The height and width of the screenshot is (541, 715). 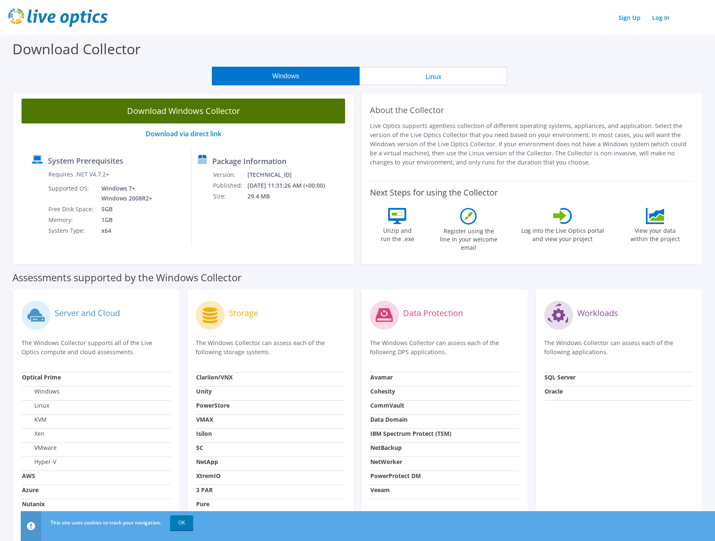 I want to click on label: Windows, so click(x=41, y=391).